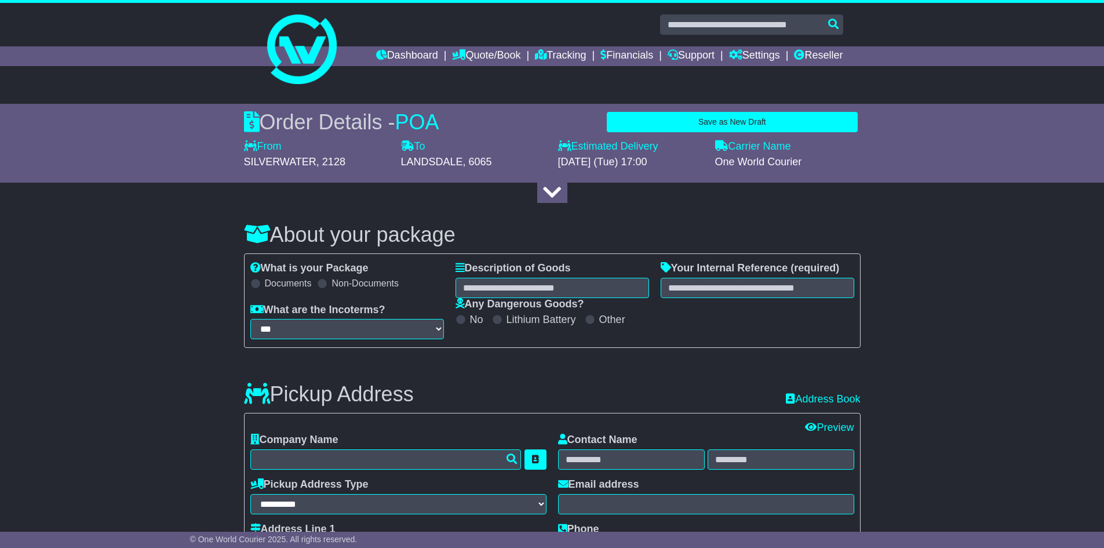 The height and width of the screenshot is (548, 1104). I want to click on div: Order Details -, so click(341, 122).